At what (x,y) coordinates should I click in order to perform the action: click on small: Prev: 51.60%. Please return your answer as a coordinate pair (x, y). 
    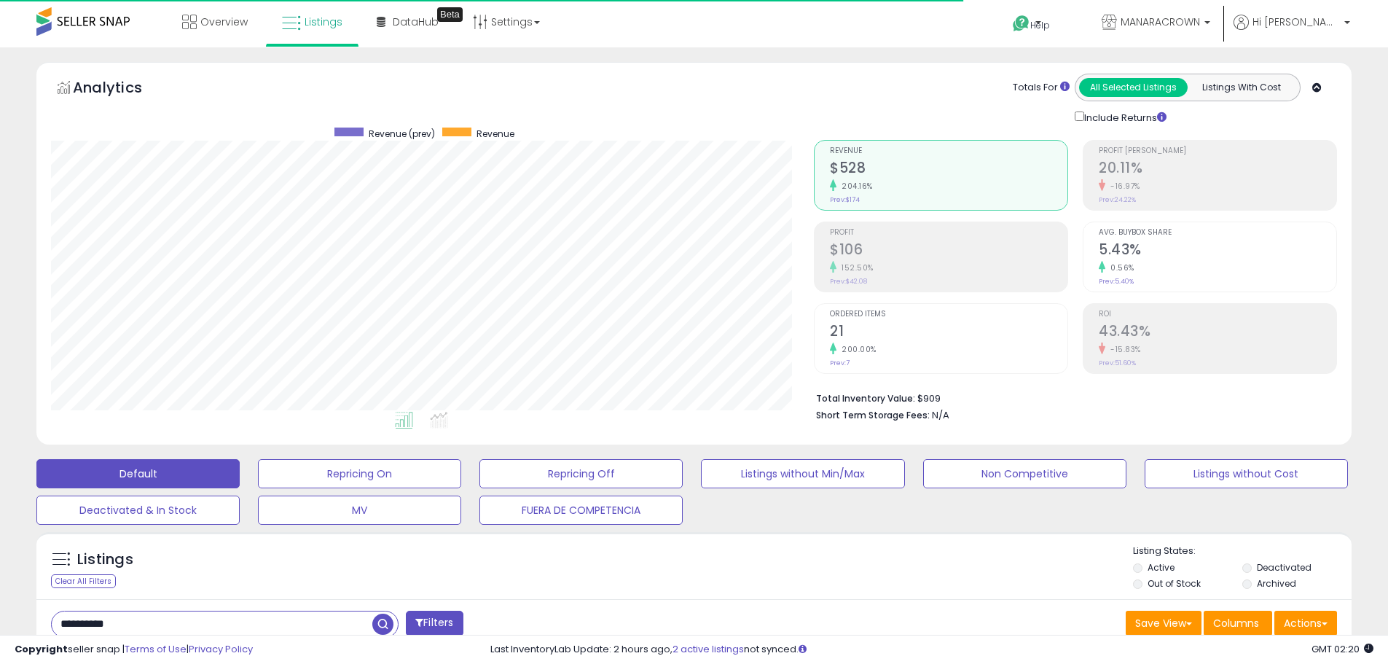
    Looking at the image, I should click on (1117, 363).